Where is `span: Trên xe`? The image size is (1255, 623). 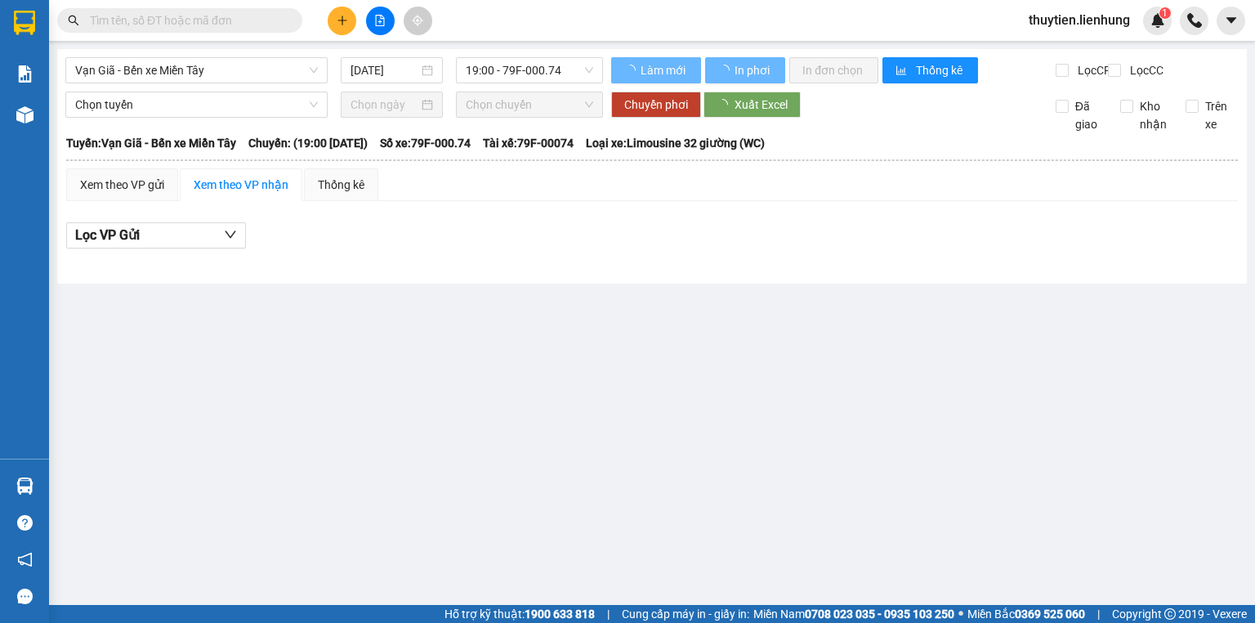 span: Trên xe is located at coordinates (1219, 115).